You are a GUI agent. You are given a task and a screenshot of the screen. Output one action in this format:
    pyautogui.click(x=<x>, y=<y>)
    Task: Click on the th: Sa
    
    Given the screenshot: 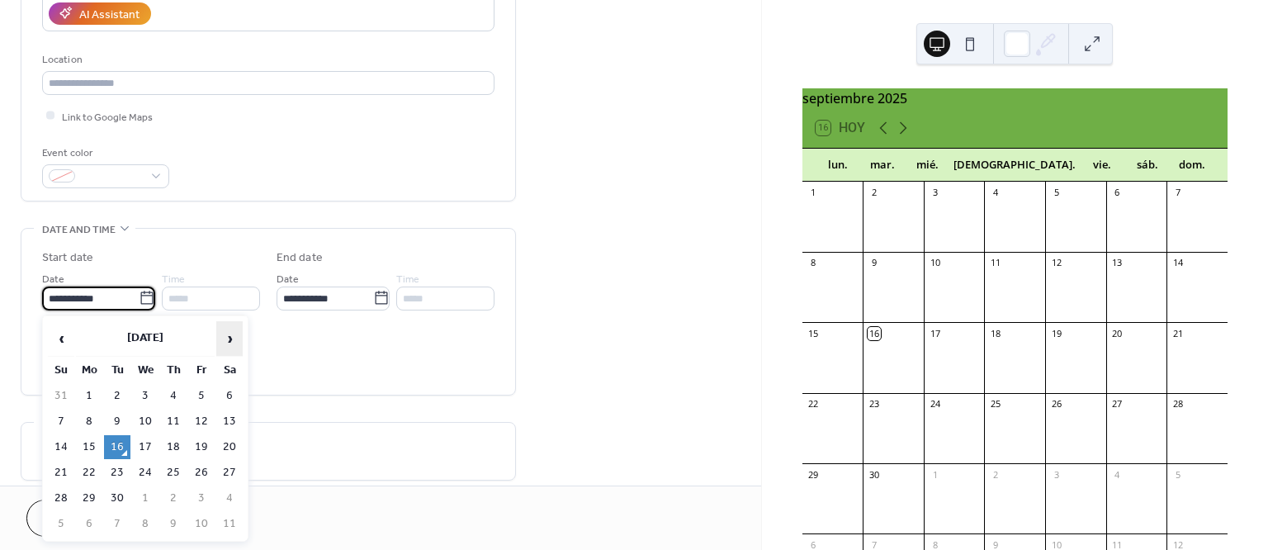 What is the action you would take?
    pyautogui.click(x=229, y=370)
    